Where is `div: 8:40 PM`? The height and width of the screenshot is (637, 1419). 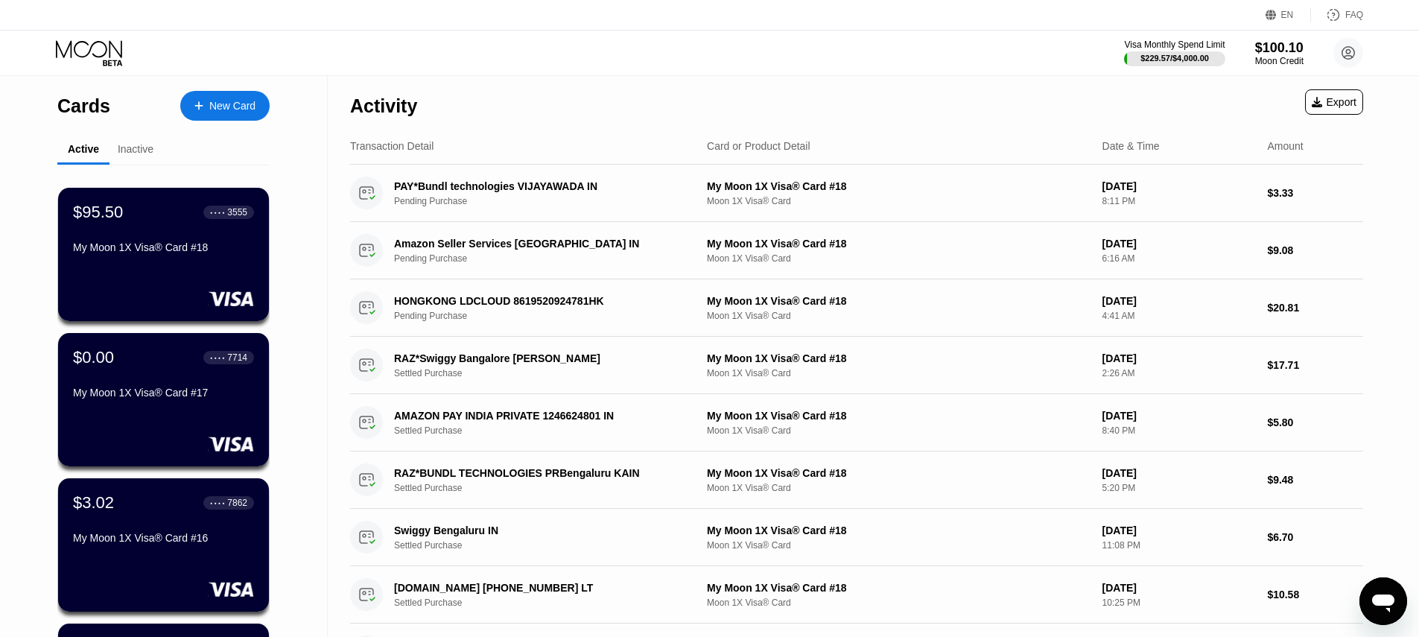 div: 8:40 PM is located at coordinates (1179, 431).